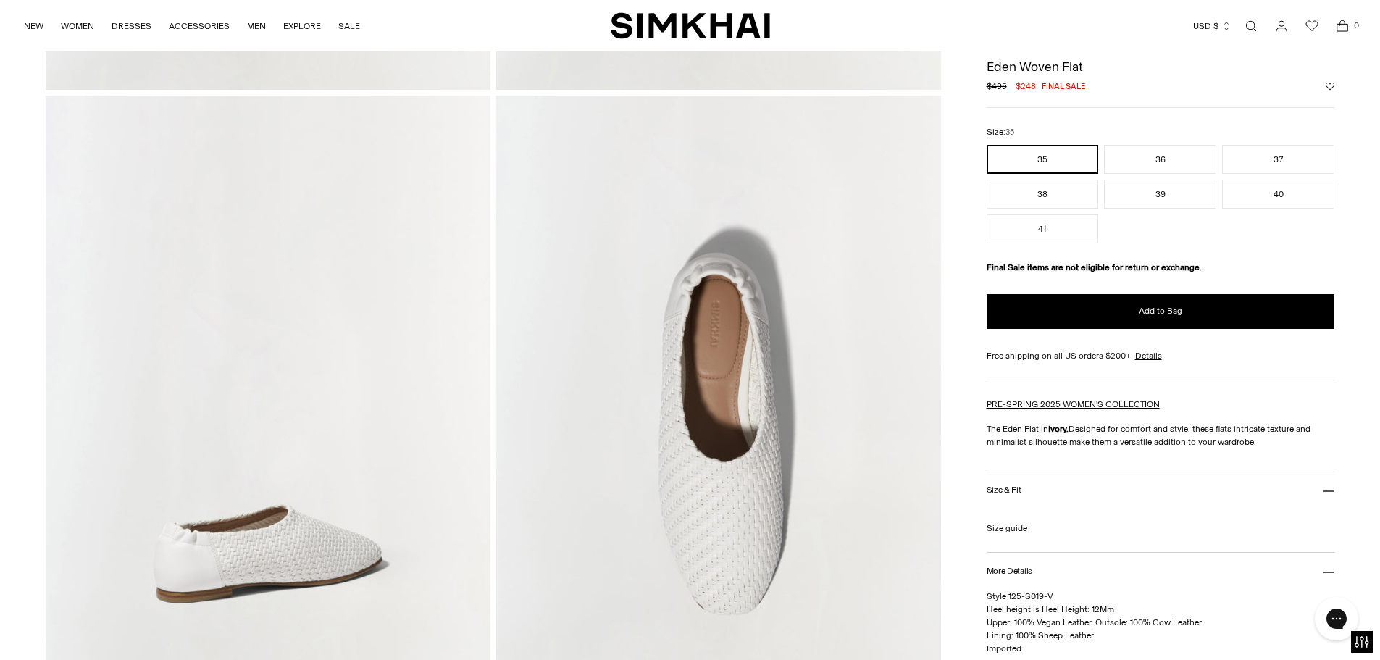  I want to click on span: Style 125-S019-V Heel height is Heel Height: 12Mm Upper: 100% Vegan Leather, Outsole: 100% Cow Le..., so click(1094, 622).